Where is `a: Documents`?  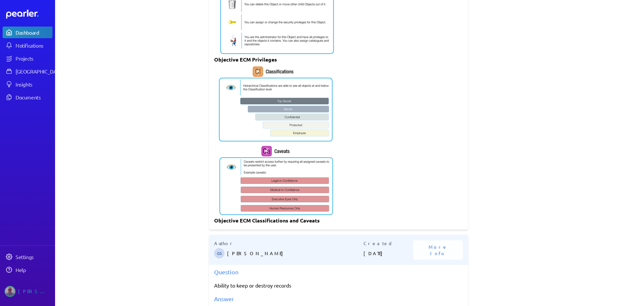
a: Documents is located at coordinates (28, 97).